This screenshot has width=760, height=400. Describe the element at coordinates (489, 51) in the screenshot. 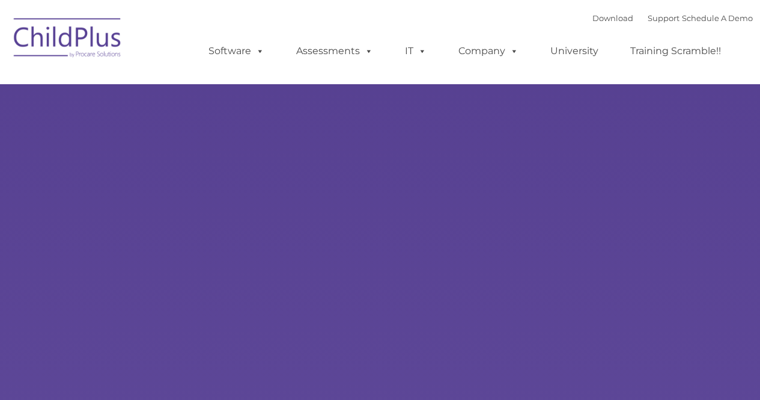

I see `a: Company` at that location.